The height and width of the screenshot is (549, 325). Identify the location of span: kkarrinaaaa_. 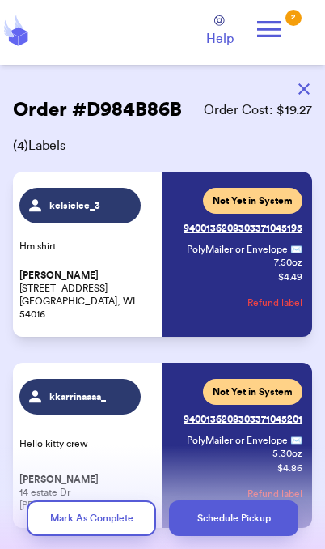
(78, 396).